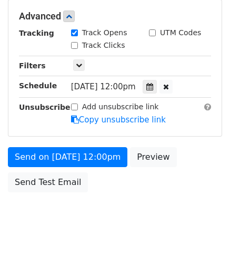 The image size is (230, 278). I want to click on a: Send Test Email, so click(48, 183).